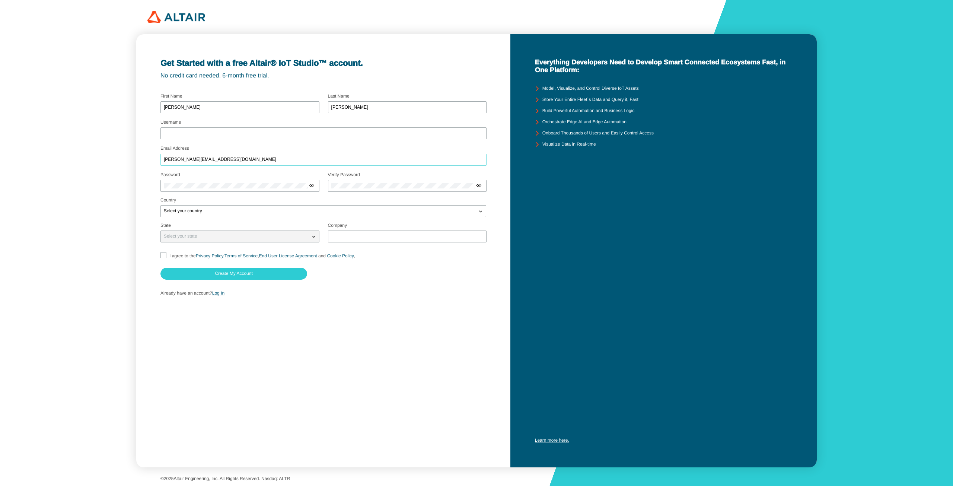 This screenshot has height=486, width=953. Describe the element at coordinates (588, 111) in the screenshot. I see `unity-typography: Build Powerful Automation and Business Logic` at that location.